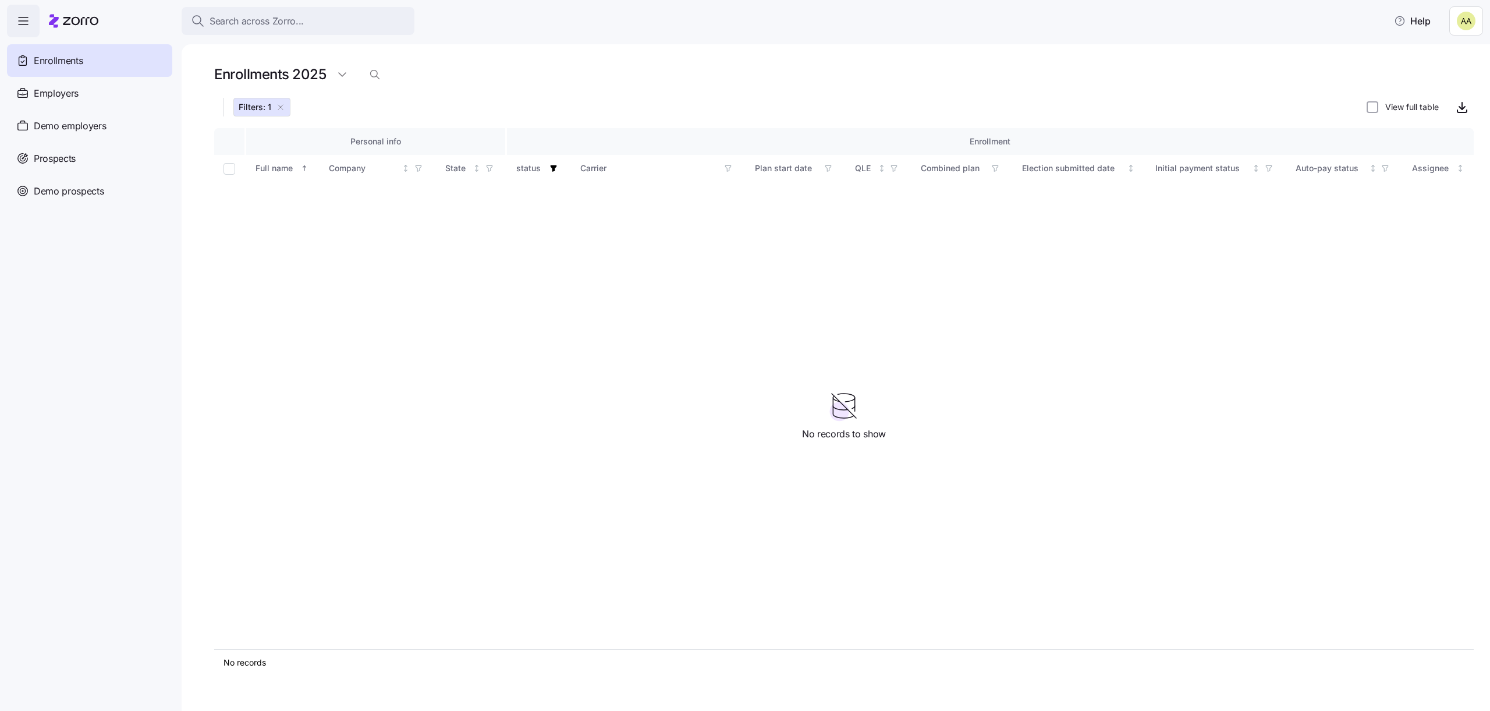 The image size is (1490, 711). Describe the element at coordinates (262, 107) in the screenshot. I see `button: Filters: 1` at that location.